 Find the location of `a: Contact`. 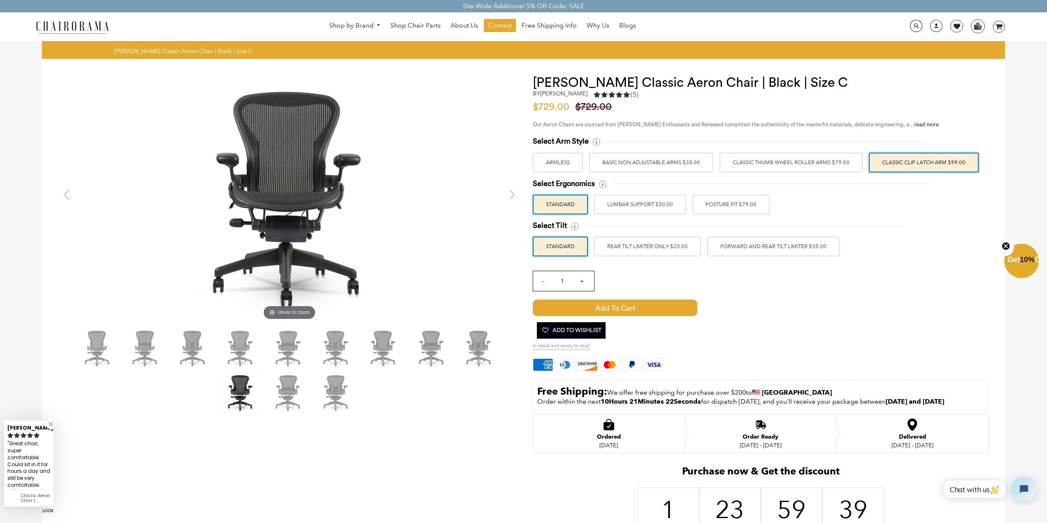

a: Contact is located at coordinates (500, 25).